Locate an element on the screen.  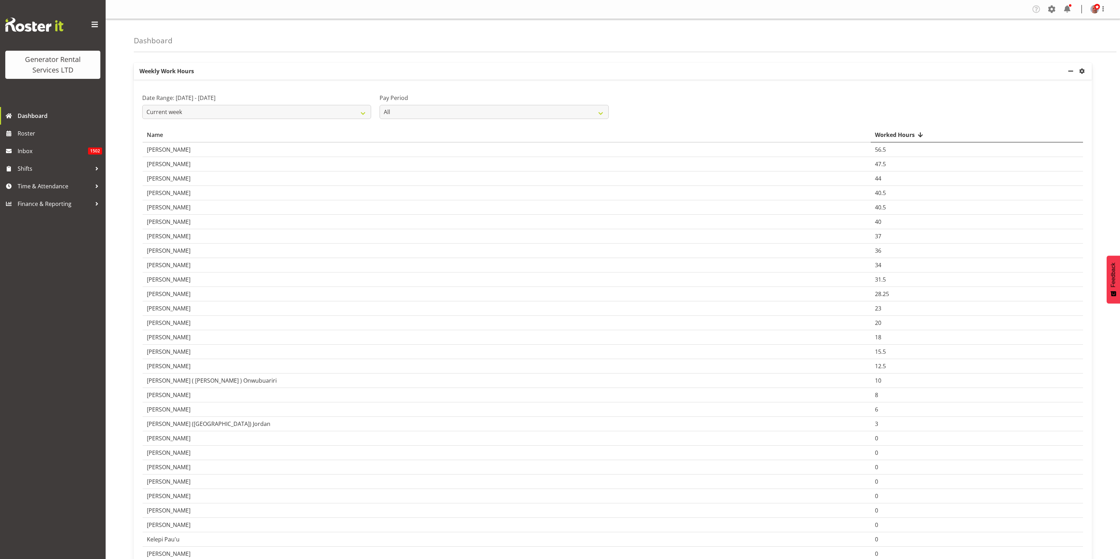
span: Roster is located at coordinates (60, 133).